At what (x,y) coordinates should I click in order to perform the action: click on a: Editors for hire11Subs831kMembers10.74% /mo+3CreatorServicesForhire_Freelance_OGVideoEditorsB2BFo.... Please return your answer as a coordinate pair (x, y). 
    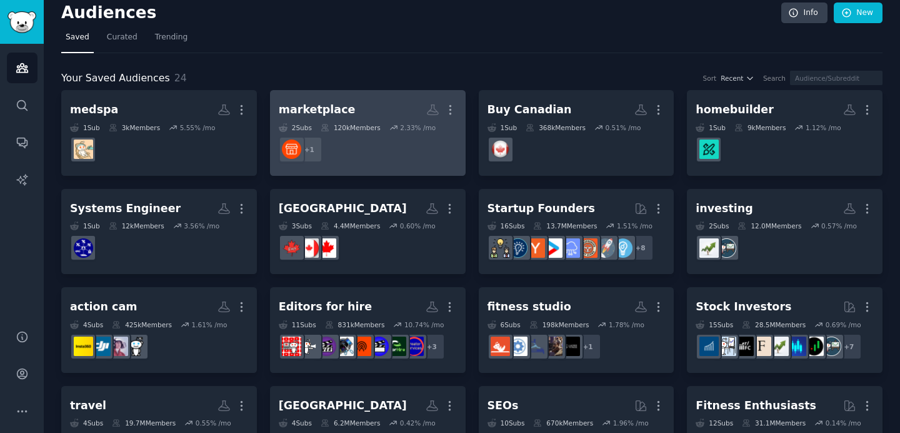
    Looking at the image, I should click on (368, 330).